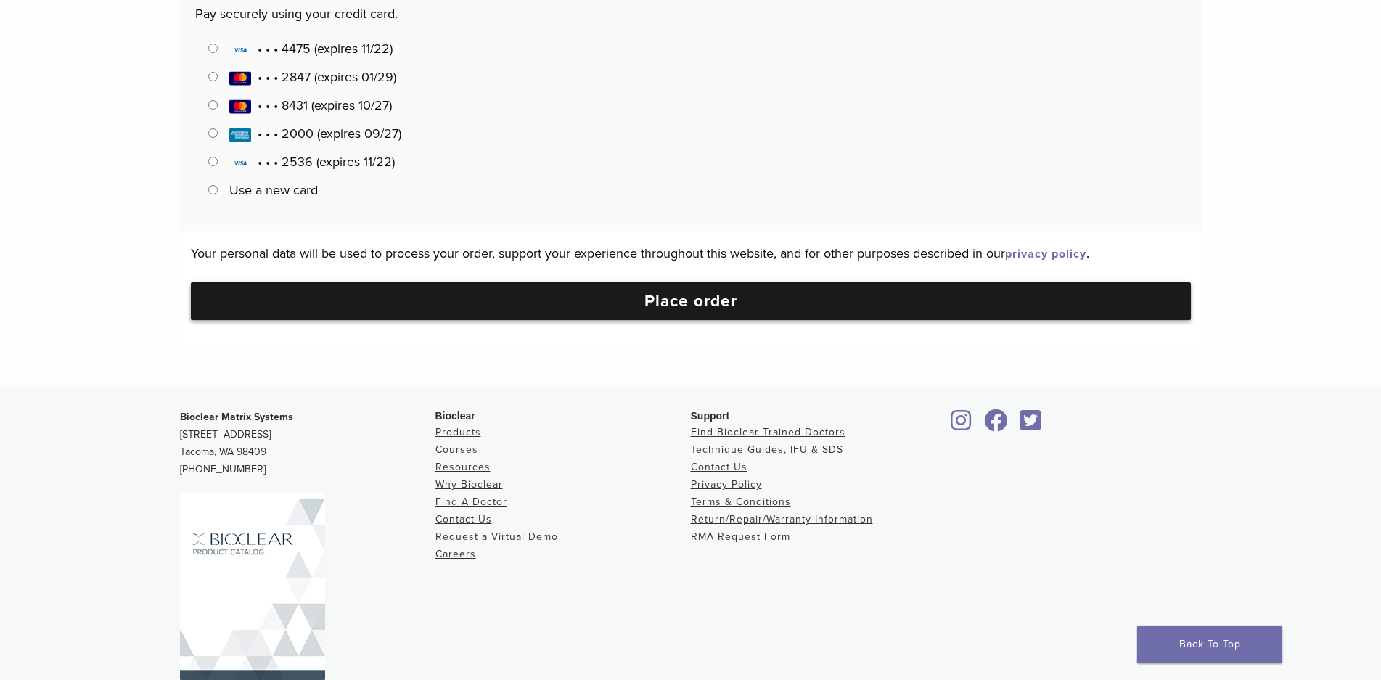 This screenshot has width=1381, height=680. What do you see at coordinates (768, 432) in the screenshot?
I see `a: Find Bioclear Trained Doctors` at bounding box center [768, 432].